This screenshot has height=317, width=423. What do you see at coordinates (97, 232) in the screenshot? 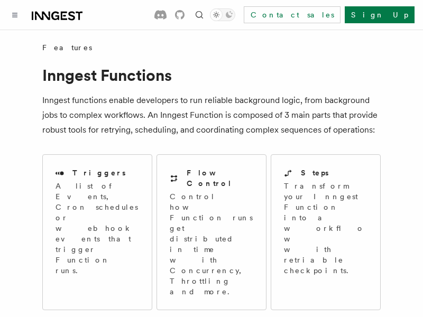
I see `a: TriggersA list of Events, Cron schedules or webhook events that trigger Function runs.` at bounding box center [97, 232].